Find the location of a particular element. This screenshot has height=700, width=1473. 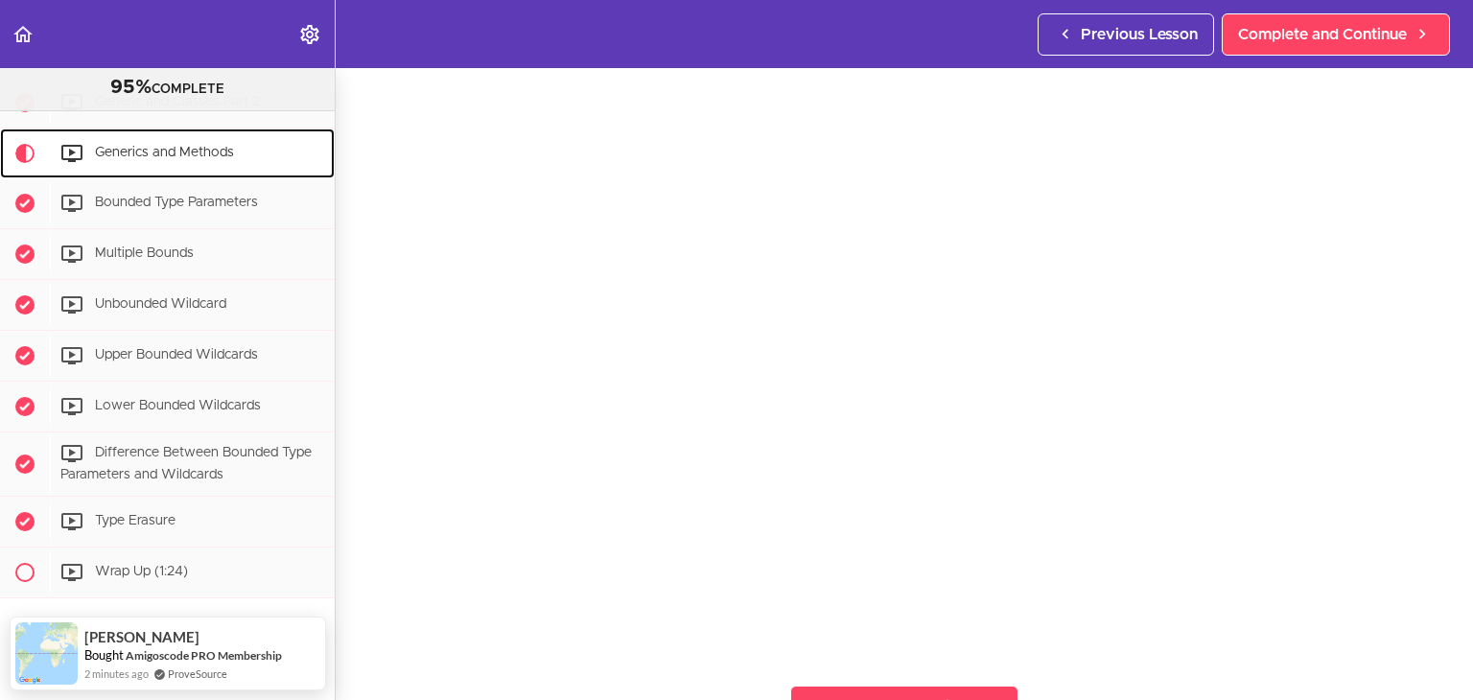

div: COMPLETE is located at coordinates (167, 88).